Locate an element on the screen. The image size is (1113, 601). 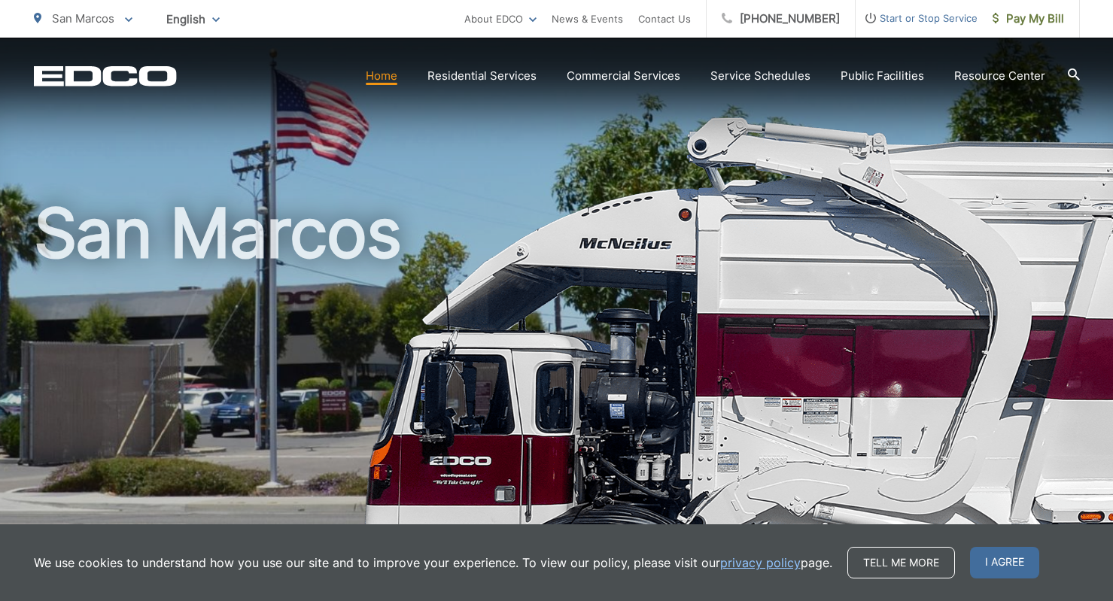
a: About EDCO is located at coordinates (501, 19).